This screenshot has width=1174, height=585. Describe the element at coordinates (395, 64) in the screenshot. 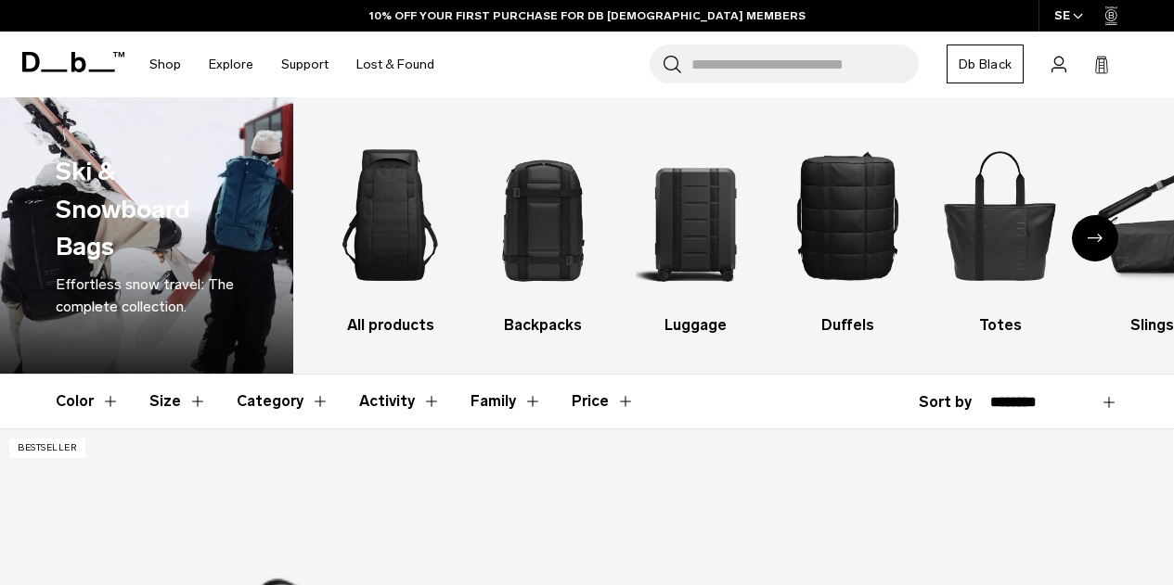

I see `a: Lost & Found` at that location.